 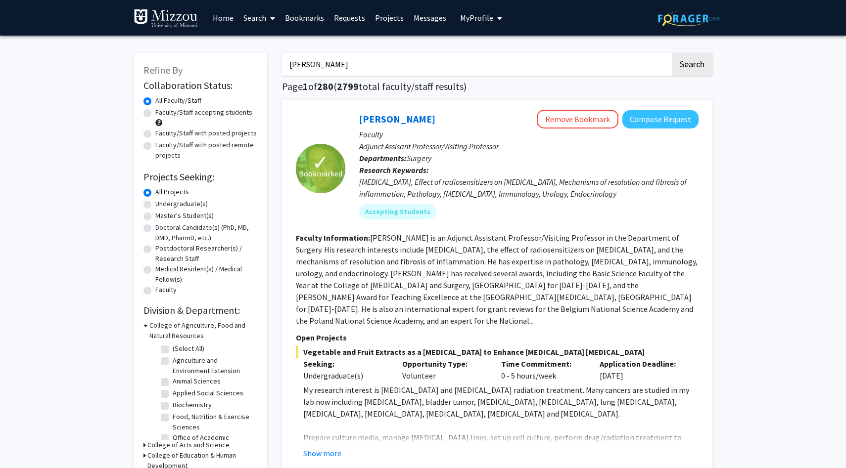 I want to click on span: Refine By, so click(x=163, y=70).